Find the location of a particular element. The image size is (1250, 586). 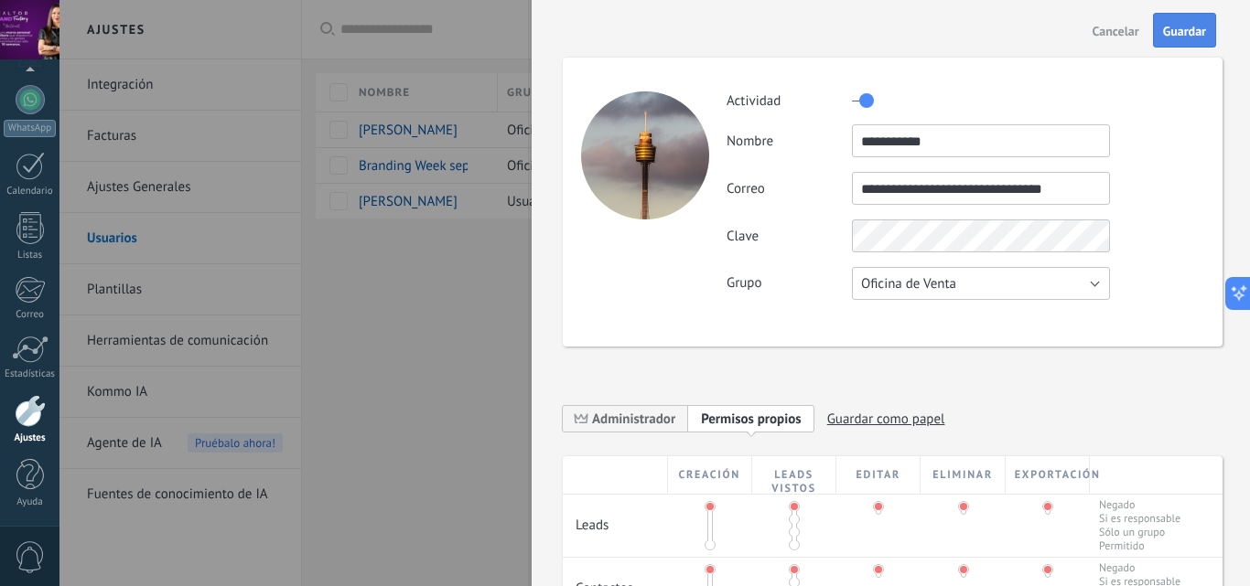

span: Permisos propios is located at coordinates (751, 419).